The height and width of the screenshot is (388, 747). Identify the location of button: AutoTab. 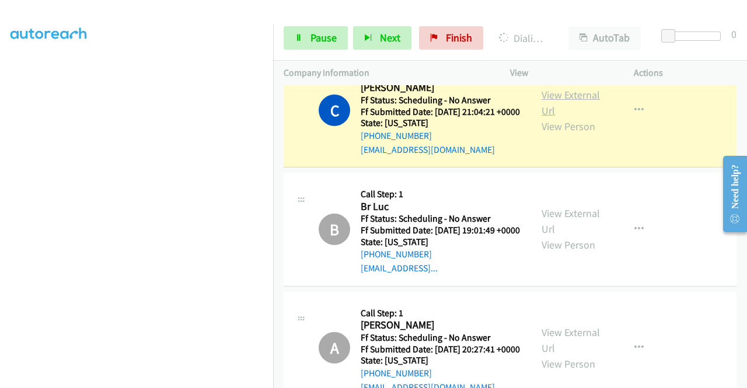
(605, 38).